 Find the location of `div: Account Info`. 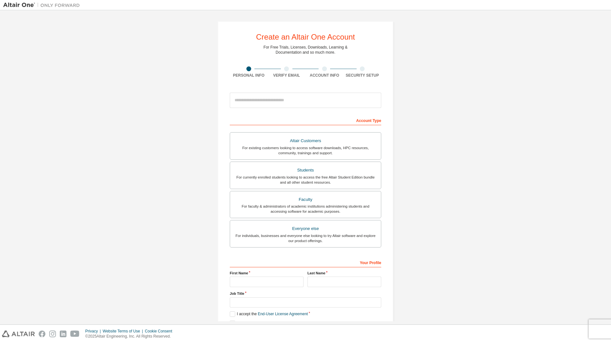

div: Account Info is located at coordinates (324, 75).